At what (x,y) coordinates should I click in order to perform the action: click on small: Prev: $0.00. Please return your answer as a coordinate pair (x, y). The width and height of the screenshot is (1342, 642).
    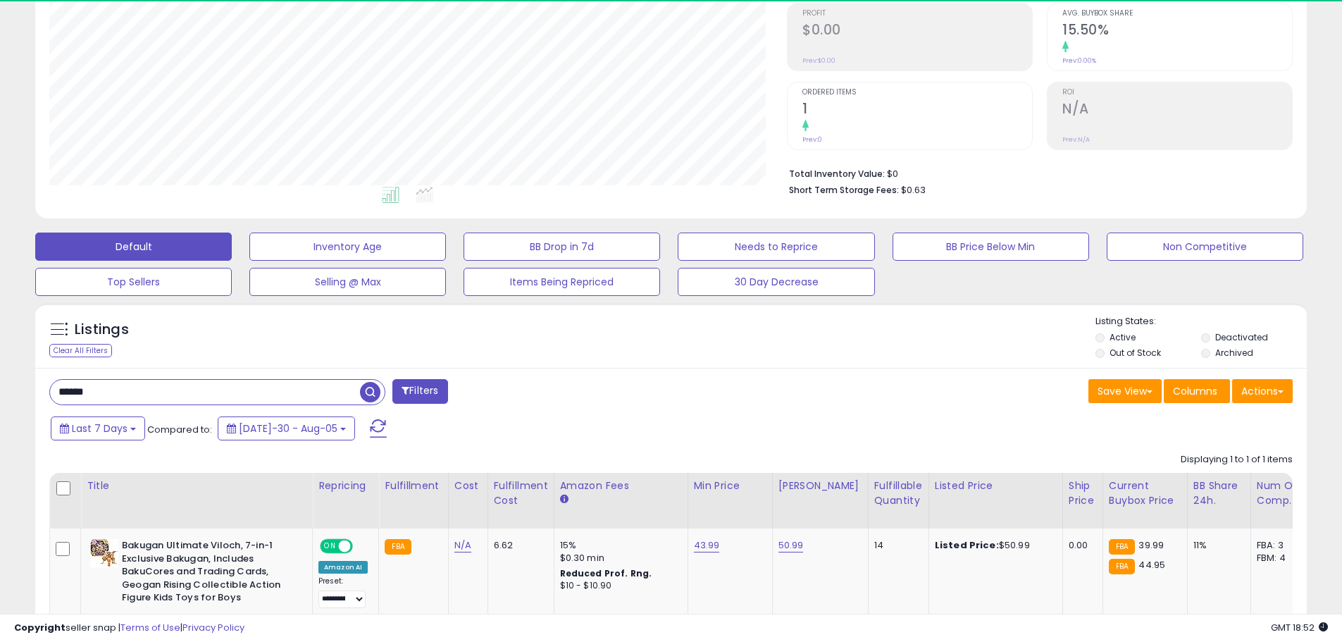
    Looking at the image, I should click on (819, 61).